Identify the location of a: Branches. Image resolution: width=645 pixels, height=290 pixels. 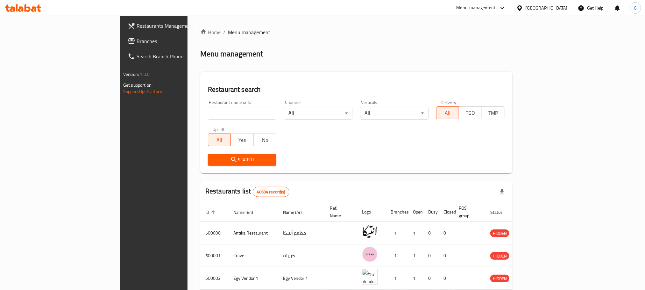
(175, 41).